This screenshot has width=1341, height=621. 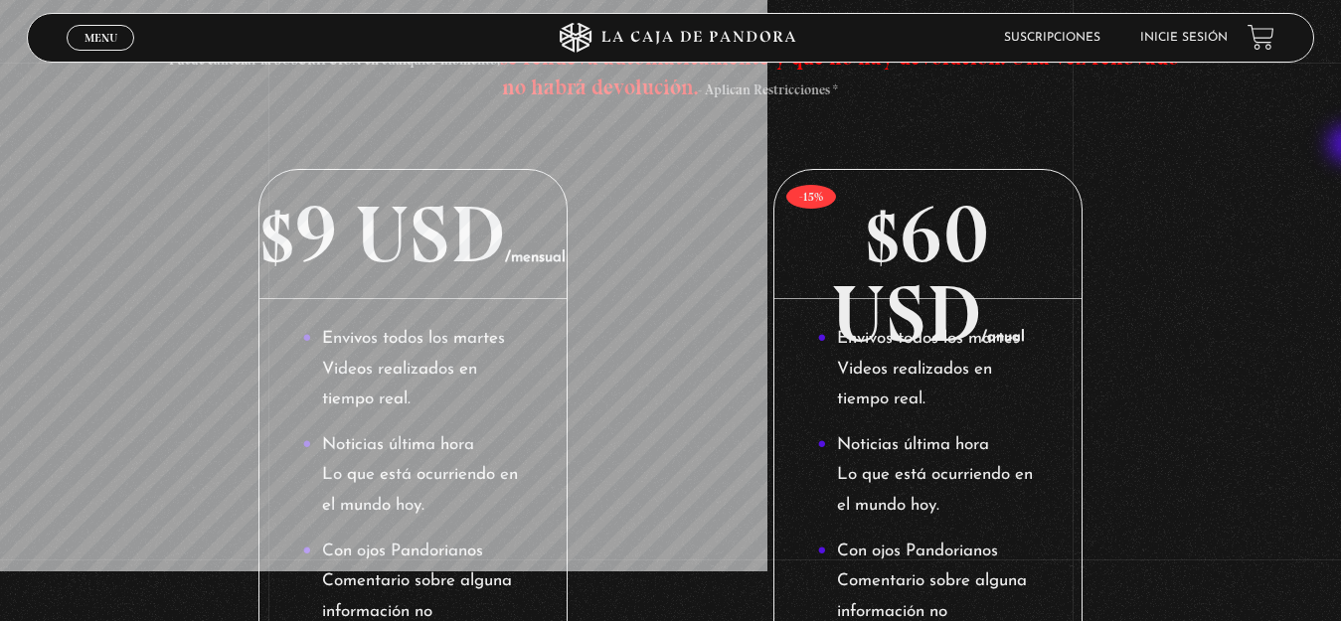 What do you see at coordinates (535, 257) in the screenshot?
I see `span: /mensual` at bounding box center [535, 257].